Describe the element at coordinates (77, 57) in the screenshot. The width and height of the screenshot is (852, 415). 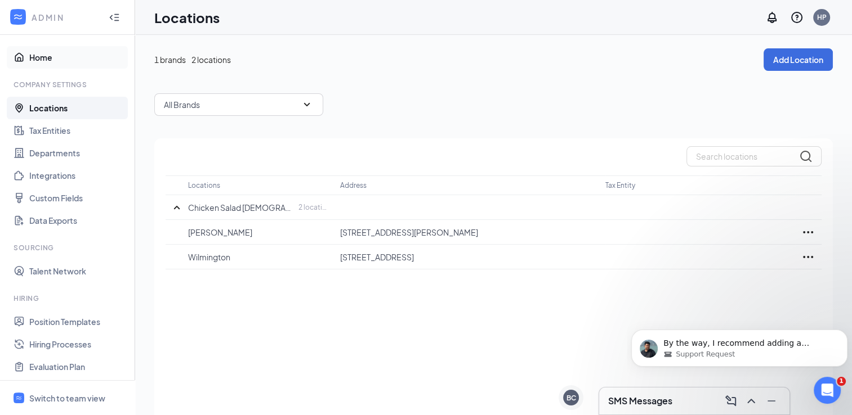
I see `a: Home` at that location.